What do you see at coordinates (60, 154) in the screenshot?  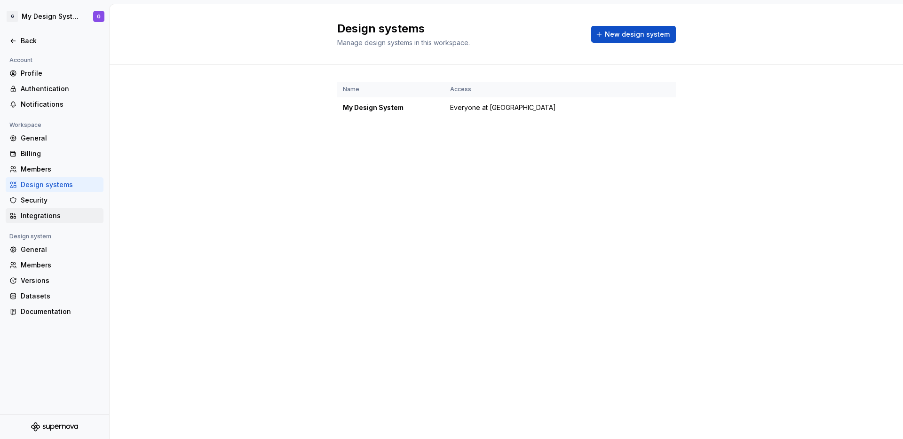 I see `div: Billing` at bounding box center [60, 154].